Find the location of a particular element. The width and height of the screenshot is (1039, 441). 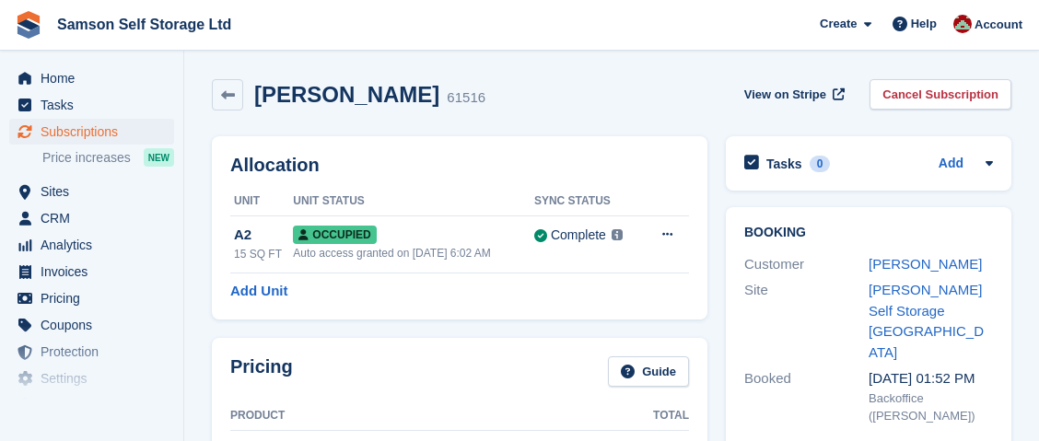

th: Unit Status is located at coordinates (414, 202).